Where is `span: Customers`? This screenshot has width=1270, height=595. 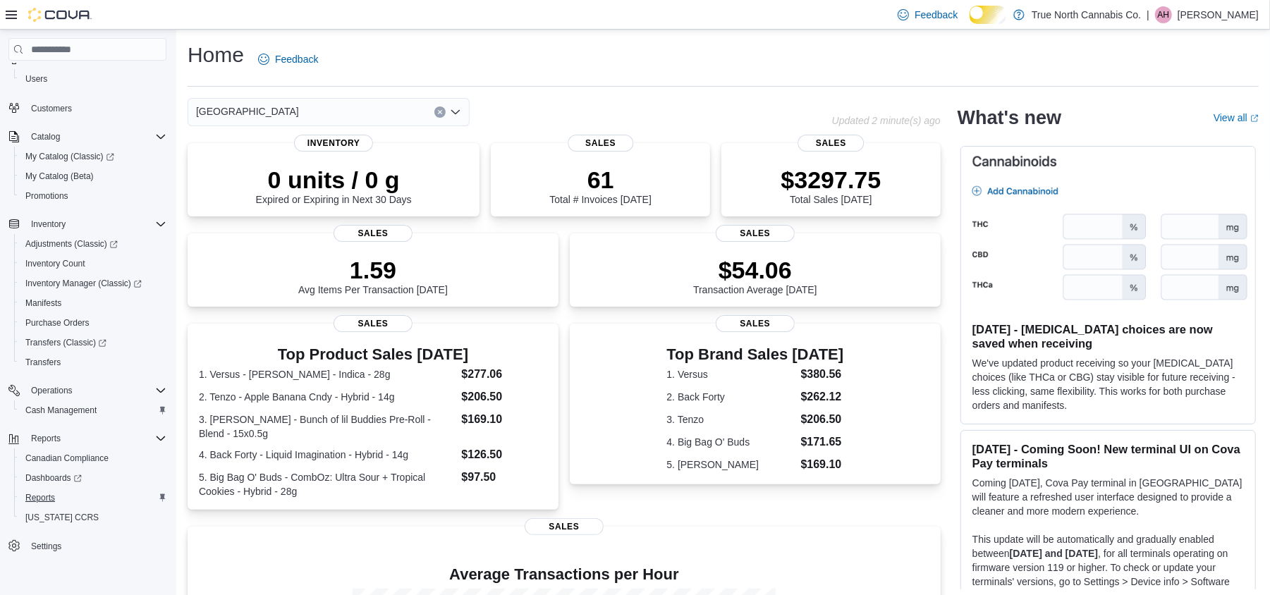
span: Customers is located at coordinates (96, 107).